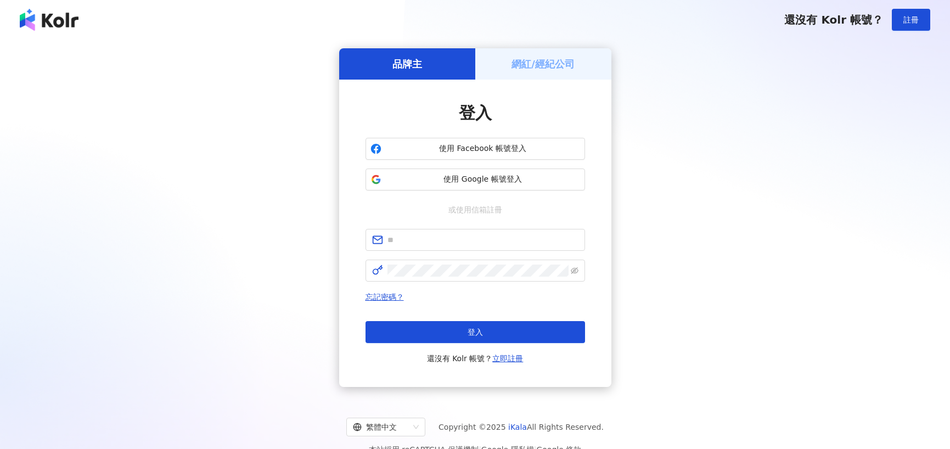  What do you see at coordinates (407, 64) in the screenshot?
I see `h5: 品牌主` at bounding box center [407, 64].